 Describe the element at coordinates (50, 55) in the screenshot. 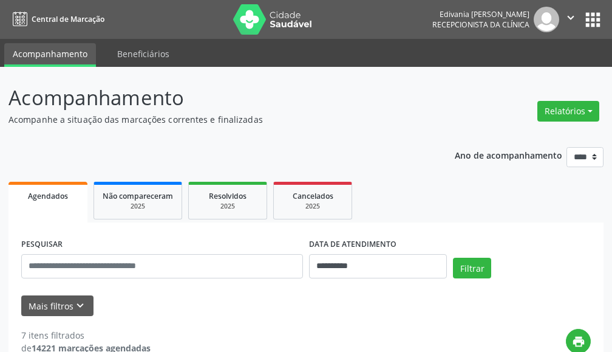

I see `a: Acompanhamento` at that location.